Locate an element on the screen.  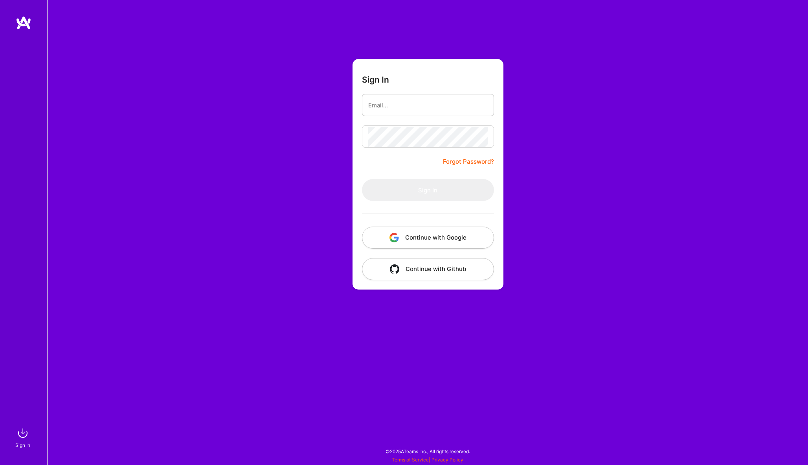
a: sign inSign In is located at coordinates (24, 437).